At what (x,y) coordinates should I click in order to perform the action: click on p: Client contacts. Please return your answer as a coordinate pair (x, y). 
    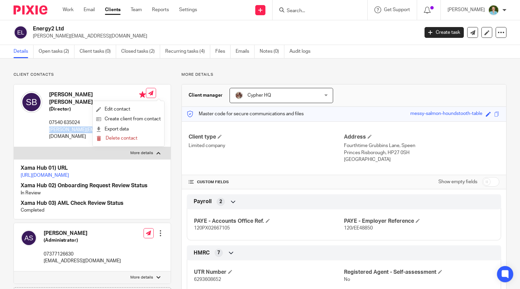
    Looking at the image, I should click on (92, 75).